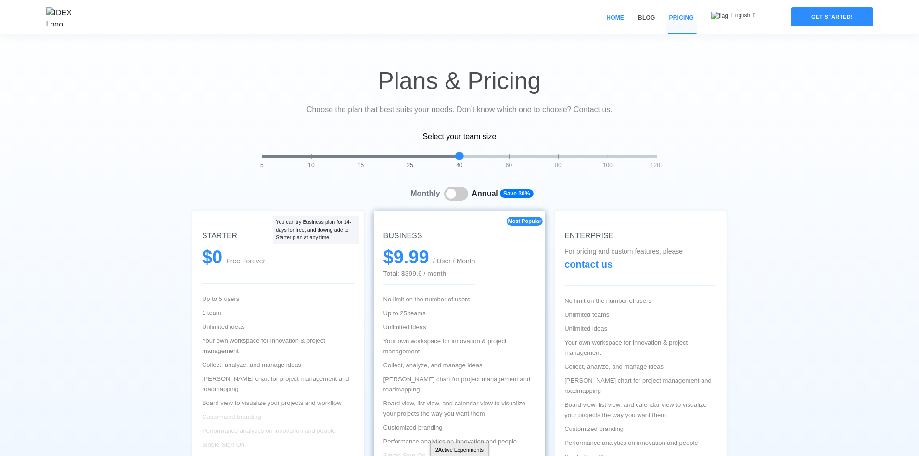  I want to click on a: Home, so click(615, 24).